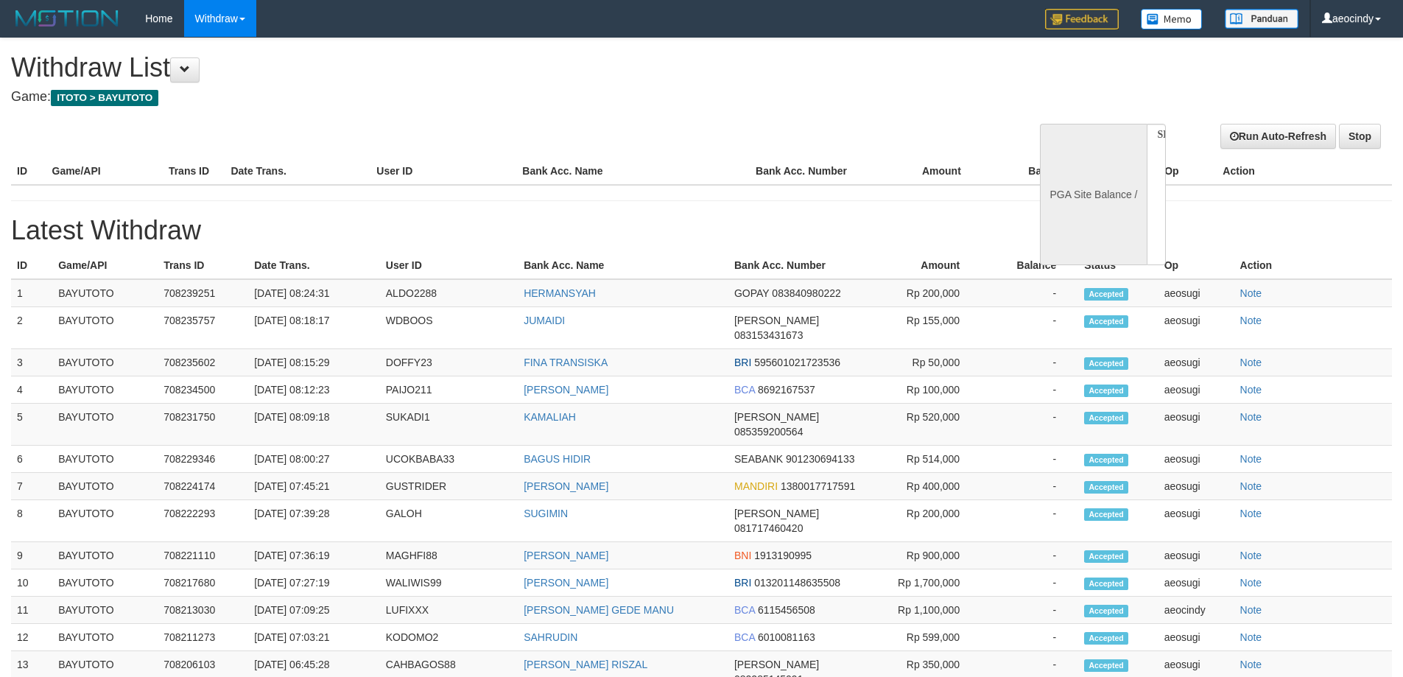  Describe the element at coordinates (787, 610) in the screenshot. I see `span: 6115456508` at that location.